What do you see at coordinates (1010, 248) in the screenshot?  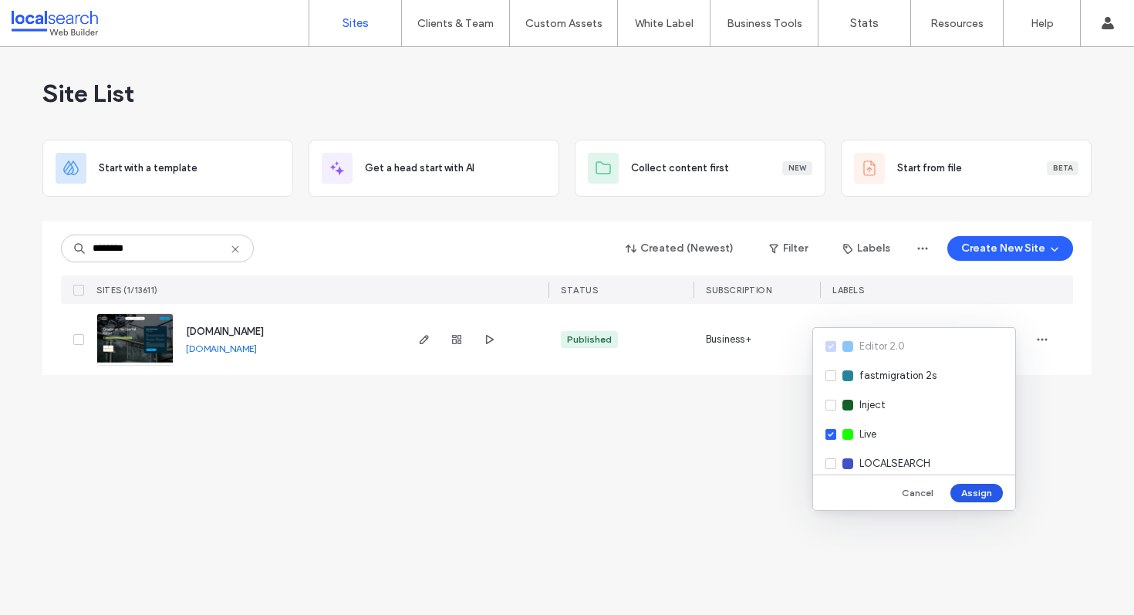 I see `button: Create New Site` at bounding box center [1010, 248].